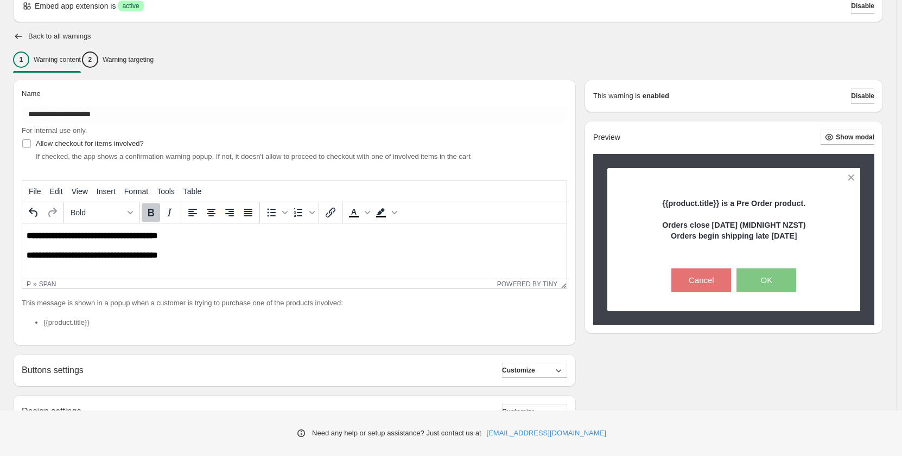 The height and width of the screenshot is (456, 902). Describe the element at coordinates (97, 213) in the screenshot. I see `span: Bold` at that location.